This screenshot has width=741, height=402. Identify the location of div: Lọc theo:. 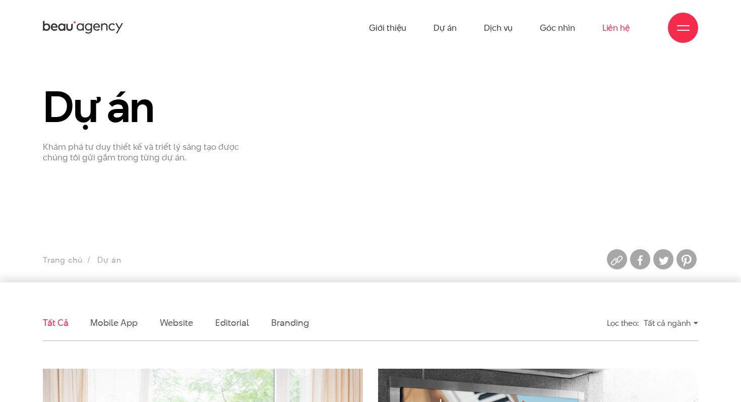
(623, 323).